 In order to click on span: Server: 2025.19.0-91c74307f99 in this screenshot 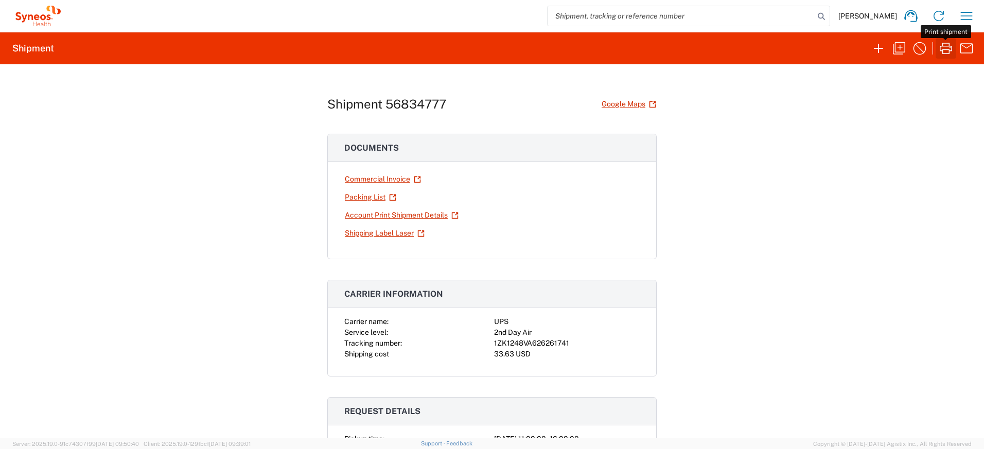, I will do `click(76, 444)`.